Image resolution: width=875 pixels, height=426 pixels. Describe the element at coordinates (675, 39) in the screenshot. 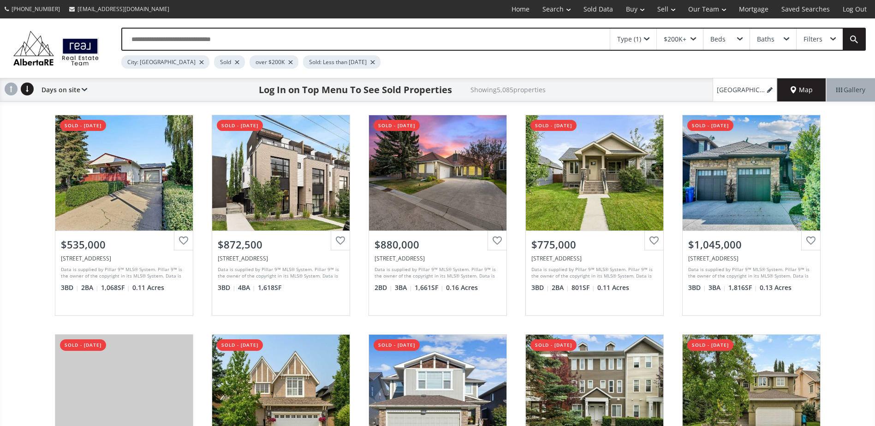

I see `div: $200K+` at that location.